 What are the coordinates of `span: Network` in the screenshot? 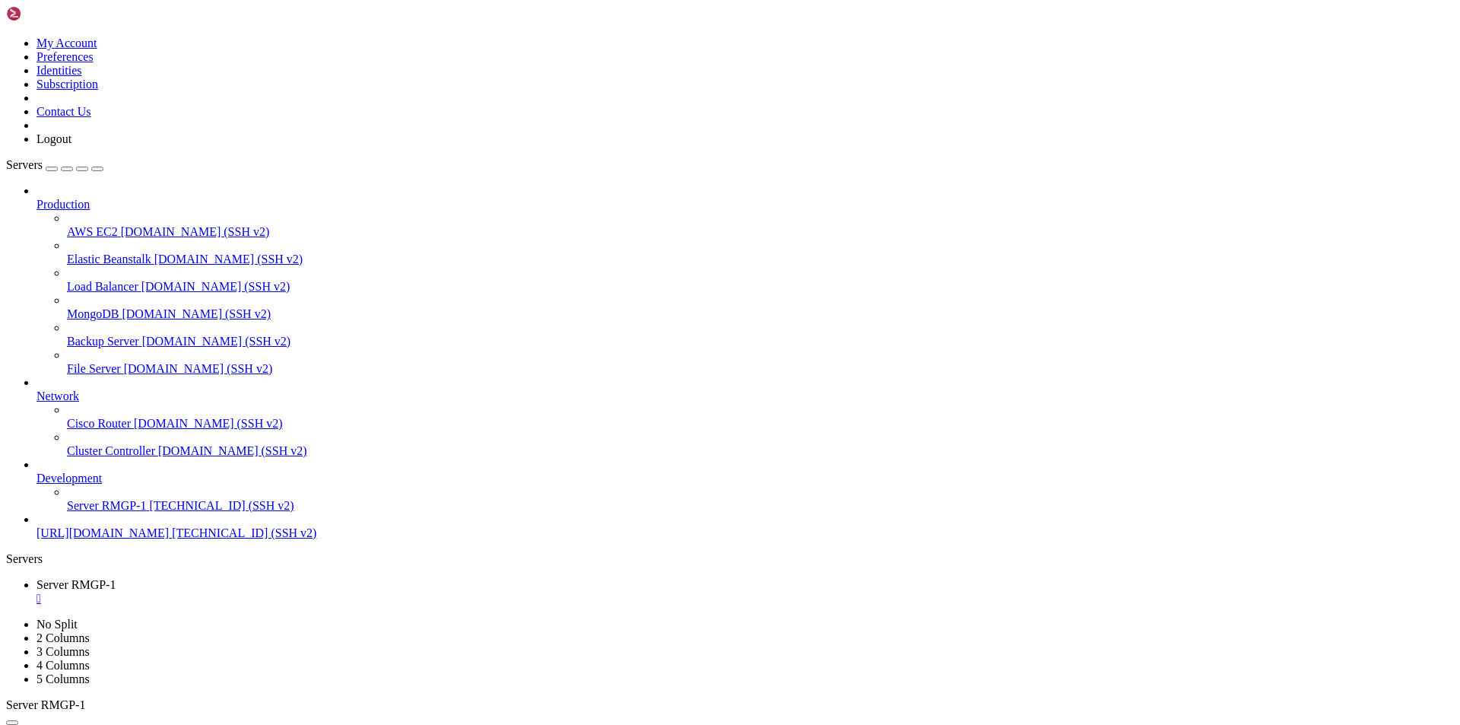 It's located at (58, 395).